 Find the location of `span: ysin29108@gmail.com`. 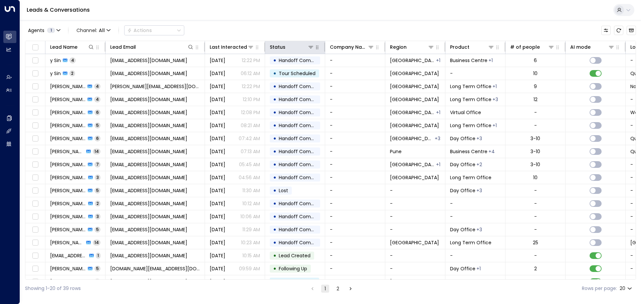

span: ysin29108@gmail.com is located at coordinates (149, 60).